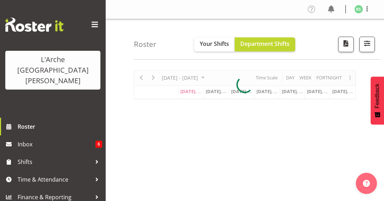 This screenshot has width=384, height=201. What do you see at coordinates (214, 44) in the screenshot?
I see `span: Your Shifts` at bounding box center [214, 44].